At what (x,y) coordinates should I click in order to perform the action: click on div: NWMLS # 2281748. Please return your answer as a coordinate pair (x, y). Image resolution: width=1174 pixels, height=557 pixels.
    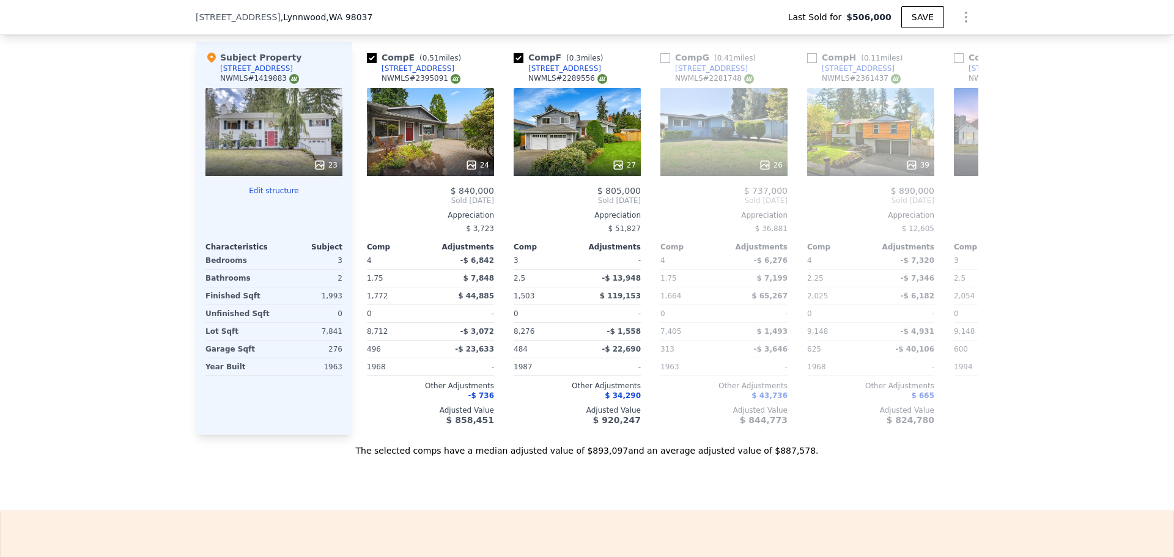
    Looking at the image, I should click on (714, 78).